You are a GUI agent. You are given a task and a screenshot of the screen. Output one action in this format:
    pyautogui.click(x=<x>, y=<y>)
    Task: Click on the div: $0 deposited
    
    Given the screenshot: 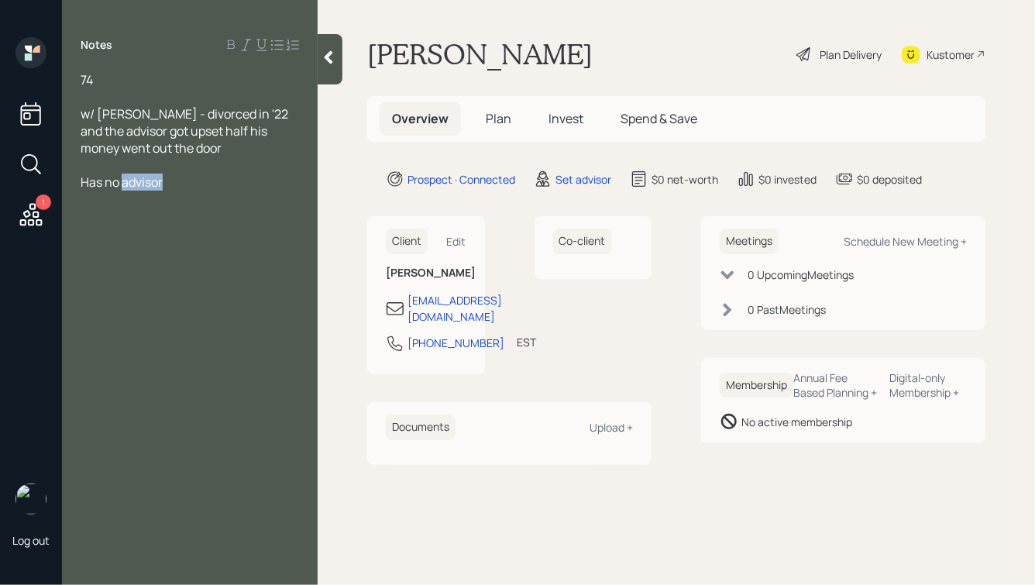 What is the action you would take?
    pyautogui.click(x=889, y=179)
    